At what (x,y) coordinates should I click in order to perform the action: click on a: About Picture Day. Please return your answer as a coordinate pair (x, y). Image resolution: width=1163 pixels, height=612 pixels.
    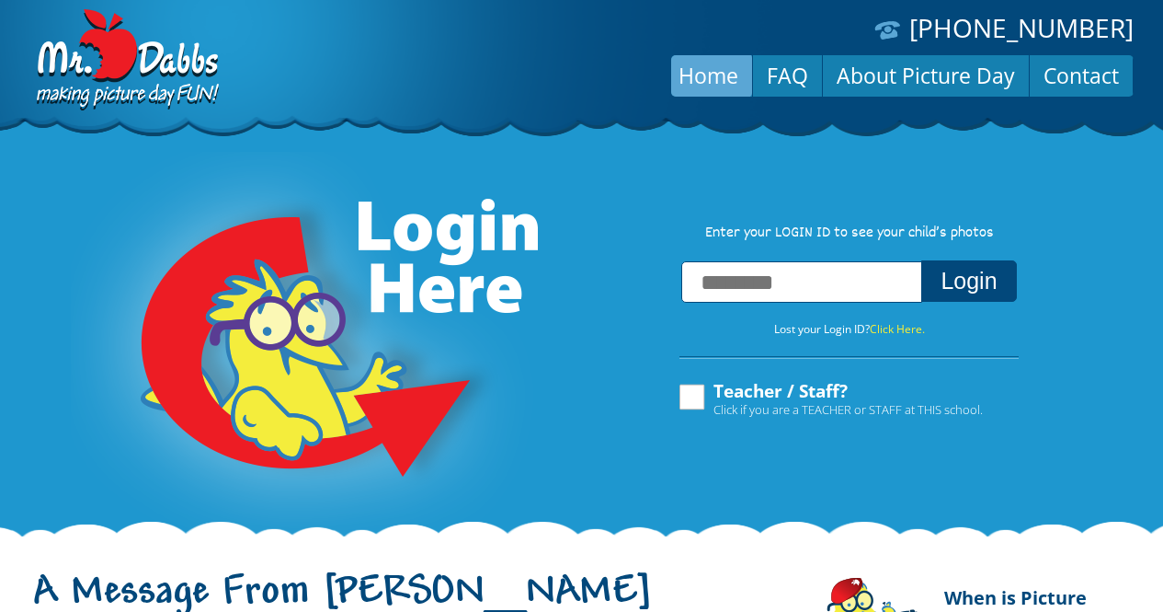
    Looking at the image, I should click on (926, 75).